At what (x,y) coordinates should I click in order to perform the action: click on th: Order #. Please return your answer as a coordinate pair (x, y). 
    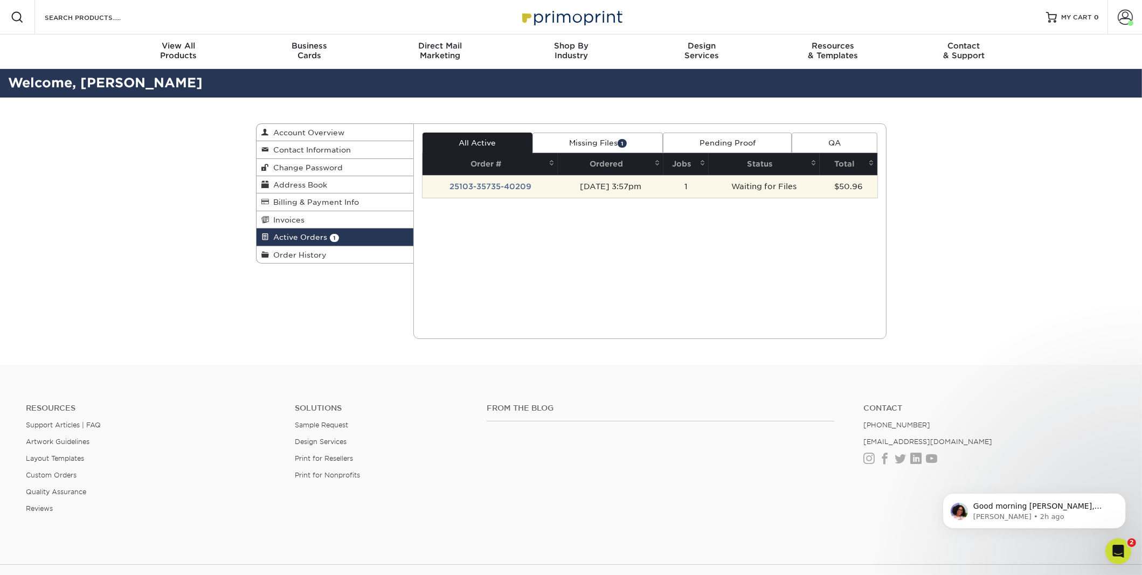
    Looking at the image, I should click on (490, 164).